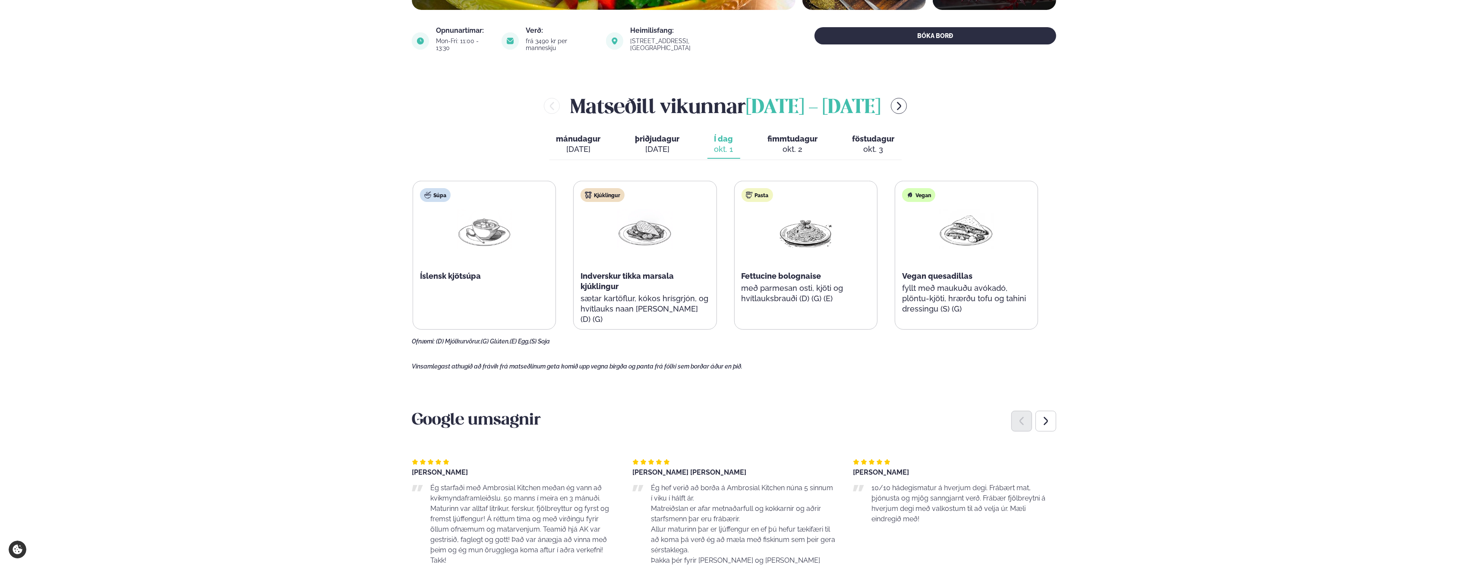 This screenshot has width=1468, height=567. What do you see at coordinates (918, 195) in the screenshot?
I see `div: Vegan` at bounding box center [918, 195].